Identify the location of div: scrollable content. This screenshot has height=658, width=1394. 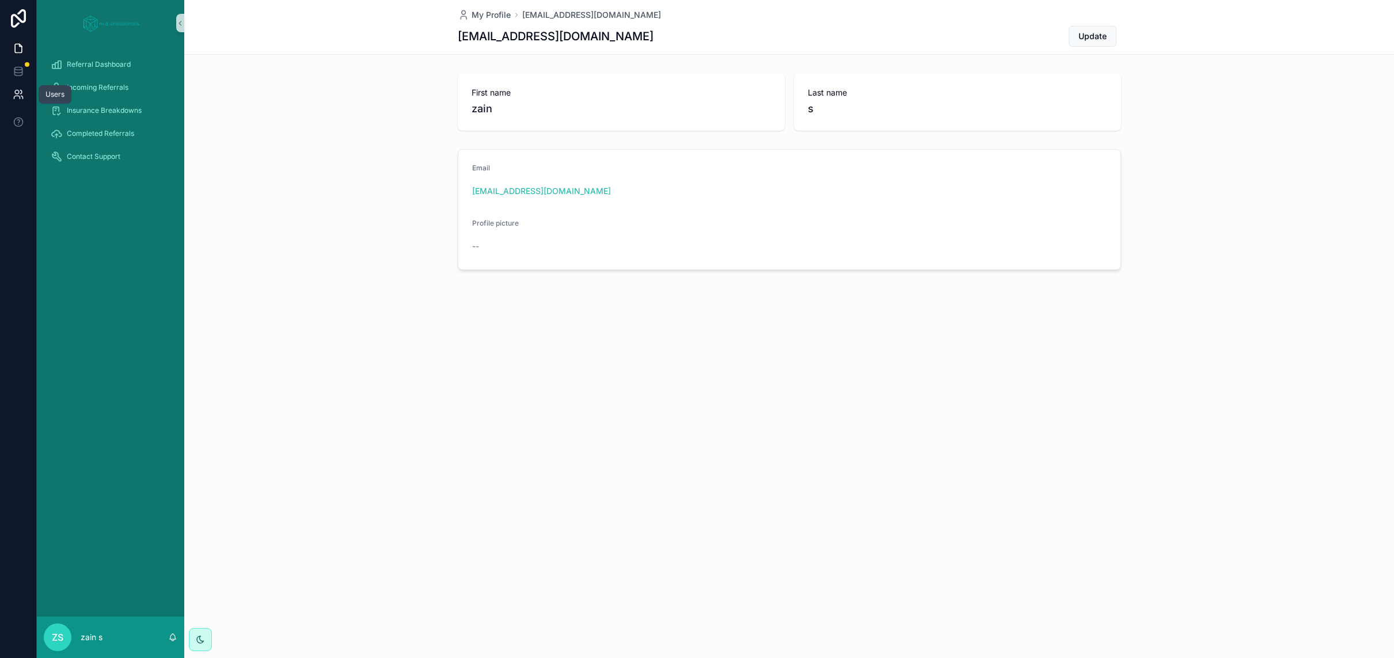
(111, 114).